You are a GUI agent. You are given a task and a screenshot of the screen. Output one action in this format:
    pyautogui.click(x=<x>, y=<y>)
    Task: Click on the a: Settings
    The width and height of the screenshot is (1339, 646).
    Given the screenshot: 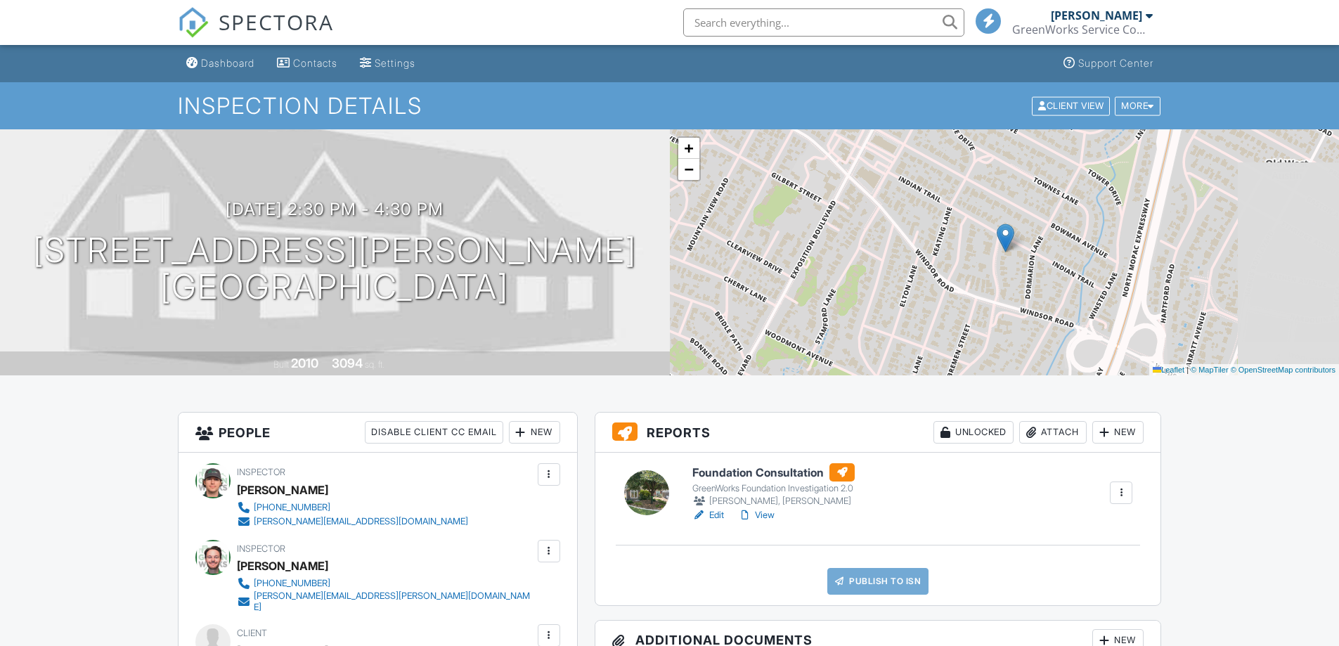 What is the action you would take?
    pyautogui.click(x=387, y=63)
    